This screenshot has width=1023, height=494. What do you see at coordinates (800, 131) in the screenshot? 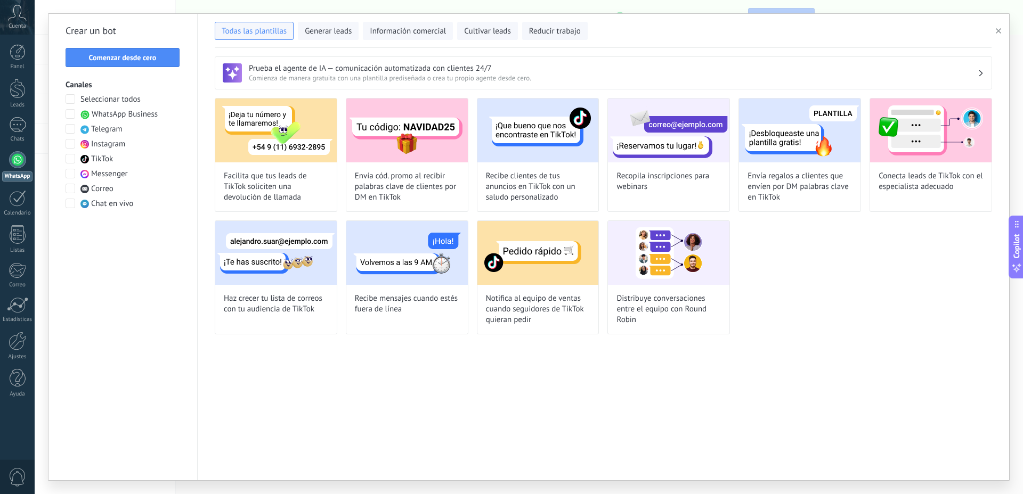
I see `img: Envía regalos a clientes que envíen por DM palabras clave en TikTok` at bounding box center [800, 131].